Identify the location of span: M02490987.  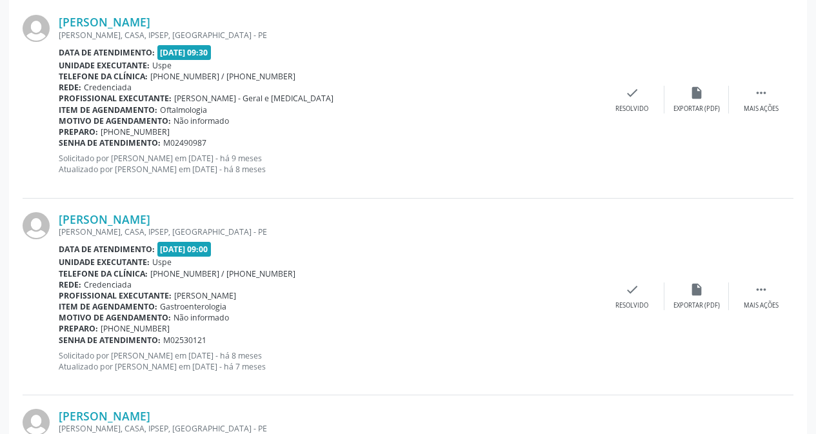
(184, 142).